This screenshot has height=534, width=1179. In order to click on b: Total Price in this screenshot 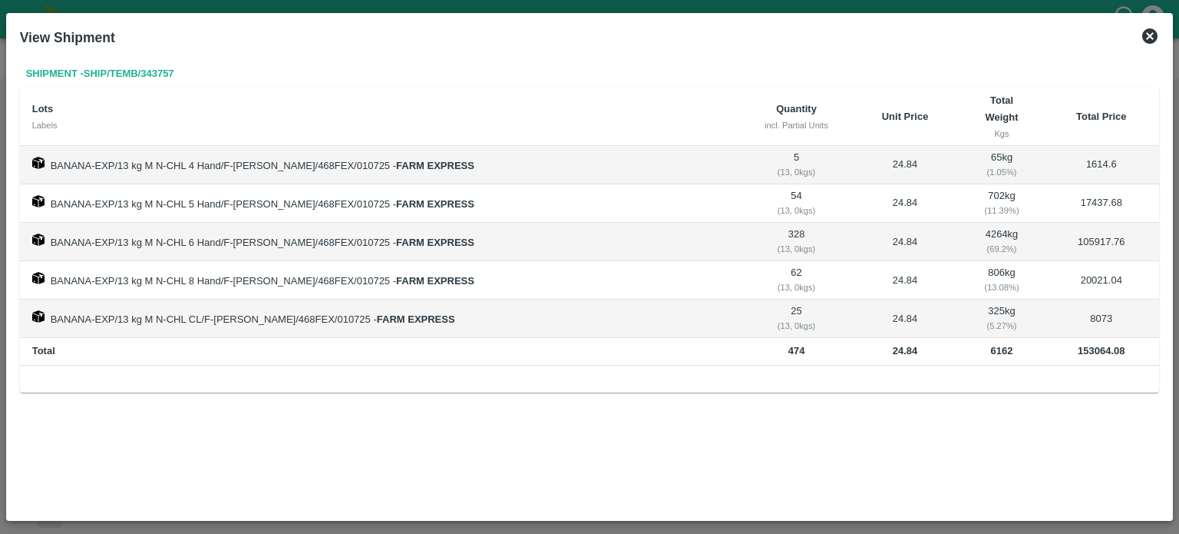, I will do `click(1102, 116)`.